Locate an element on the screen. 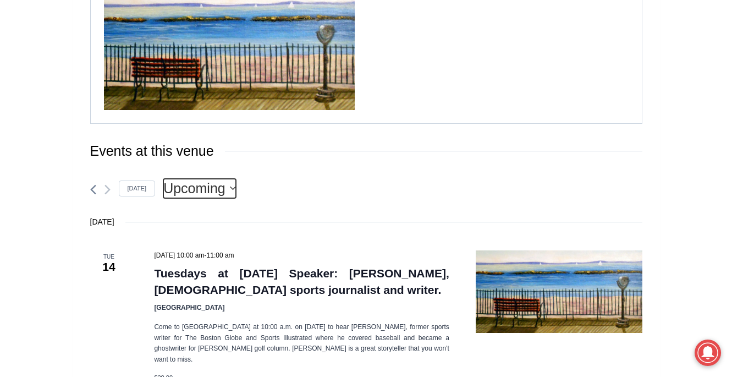 This screenshot has width=732, height=377. span: Tue is located at coordinates (109, 256).